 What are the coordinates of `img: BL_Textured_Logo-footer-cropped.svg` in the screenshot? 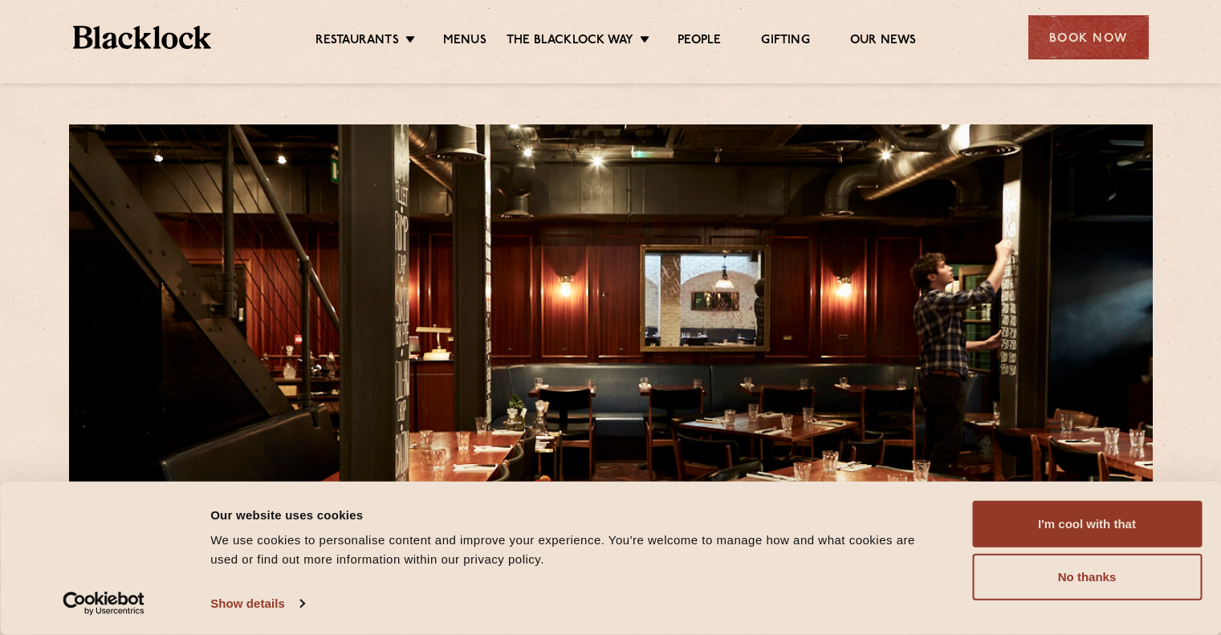 It's located at (142, 37).